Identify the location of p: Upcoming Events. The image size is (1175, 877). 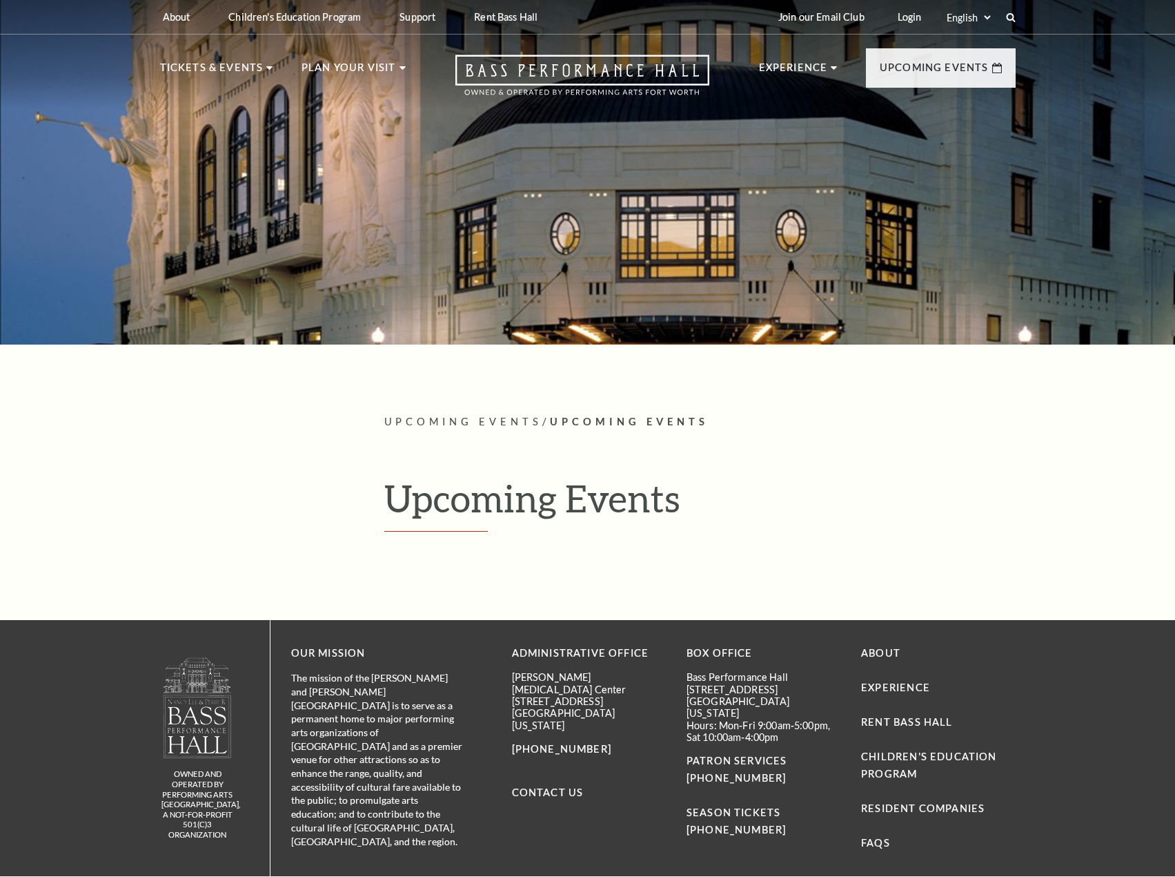
(935, 72).